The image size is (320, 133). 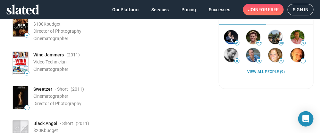 I want to click on span: Join, so click(x=263, y=10).